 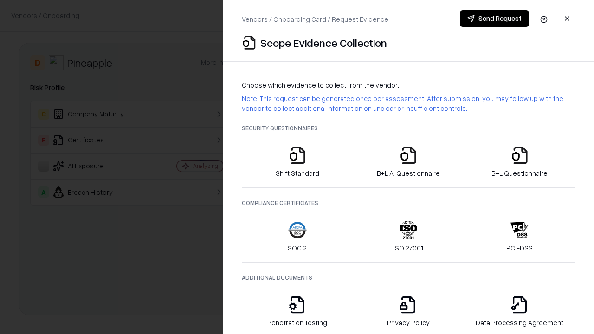 I want to click on p: Additional Documents, so click(x=409, y=278).